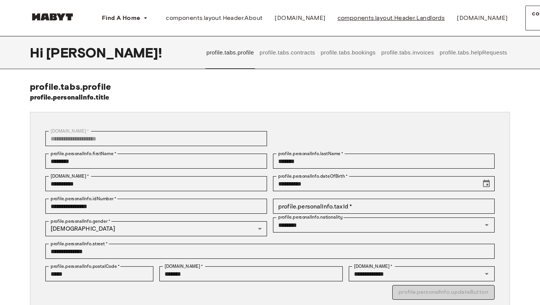 This screenshot has width=540, height=305. I want to click on button: profile.tabs.bookings, so click(349, 53).